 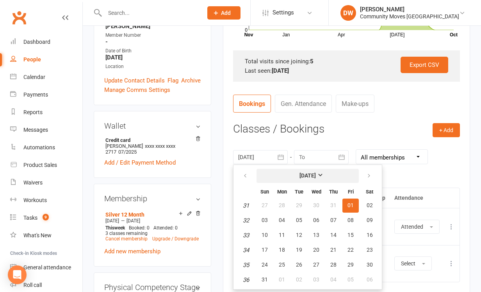 I want to click on h3: Physical Competency Stage, so click(x=152, y=287).